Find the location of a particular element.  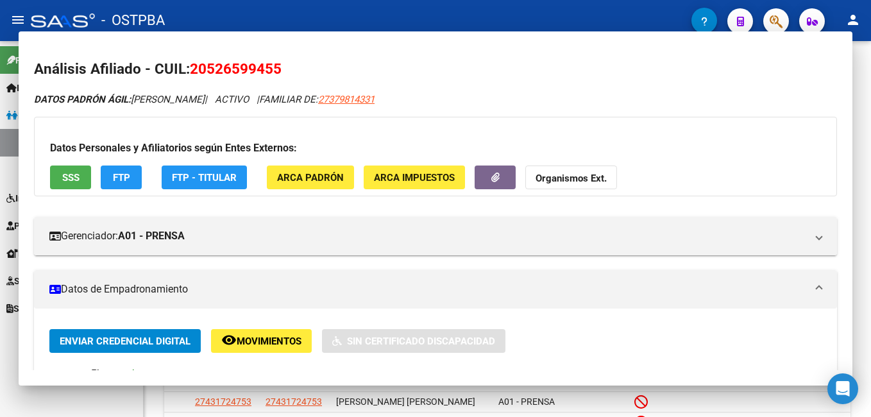

span: Inicio is located at coordinates (22, 88).